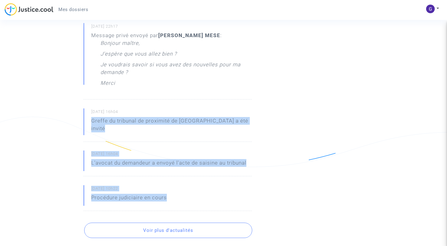 The height and width of the screenshot is (246, 447). What do you see at coordinates (73, 10) in the screenshot?
I see `span: Mes dossiers` at bounding box center [73, 10].